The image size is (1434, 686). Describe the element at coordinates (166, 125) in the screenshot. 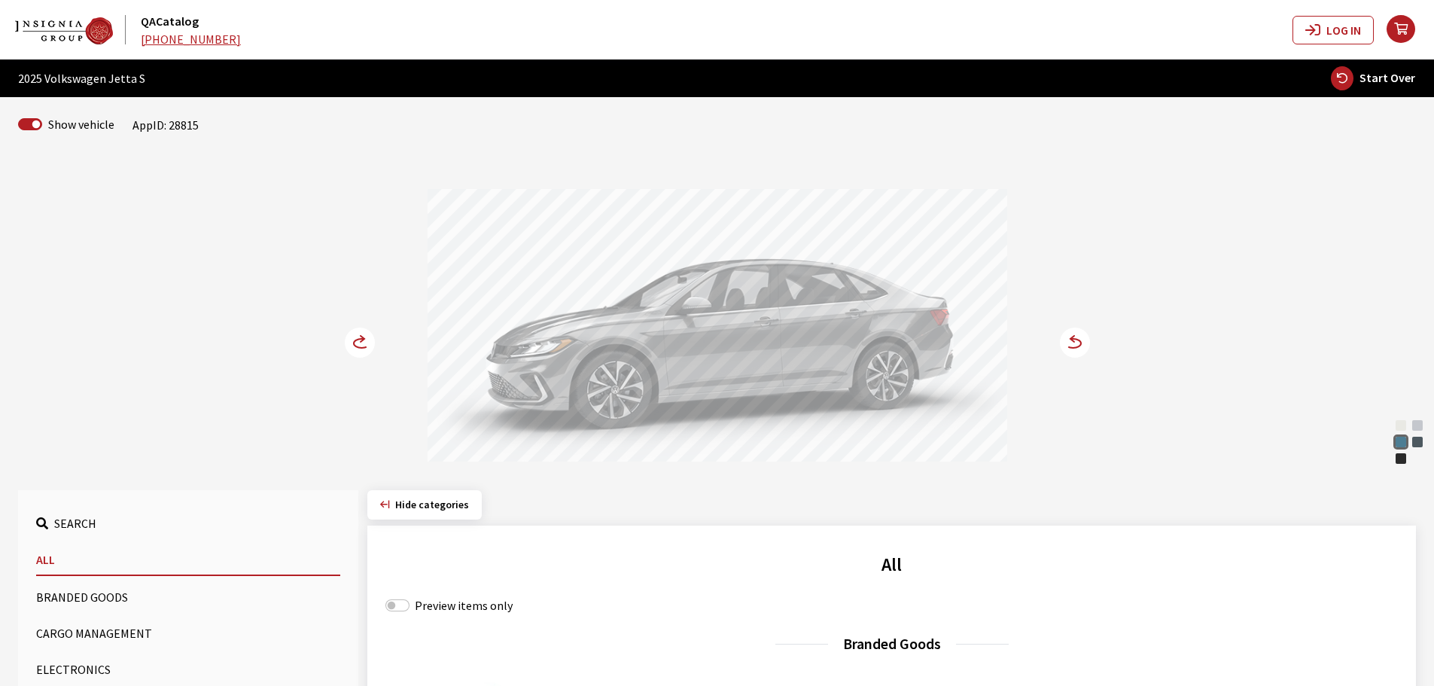

I see `div: AppID: 28815` at that location.